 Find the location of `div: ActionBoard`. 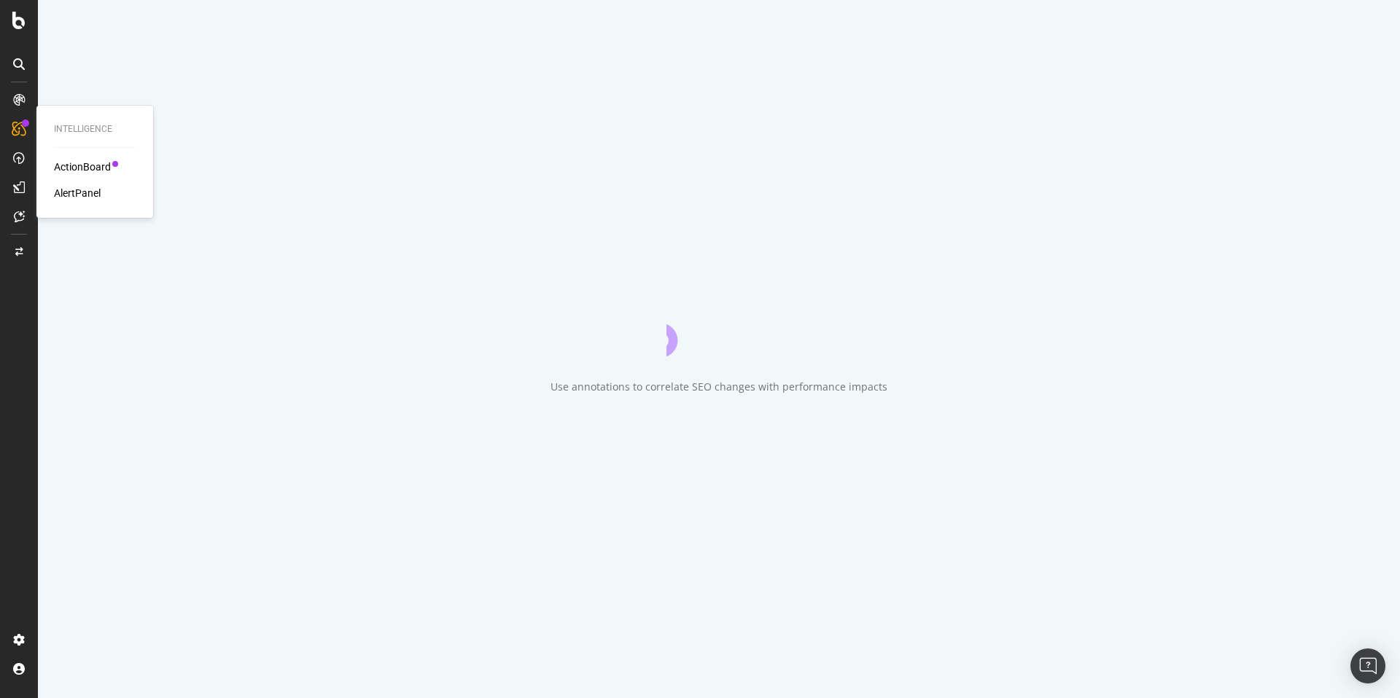

div: ActionBoard is located at coordinates (82, 167).